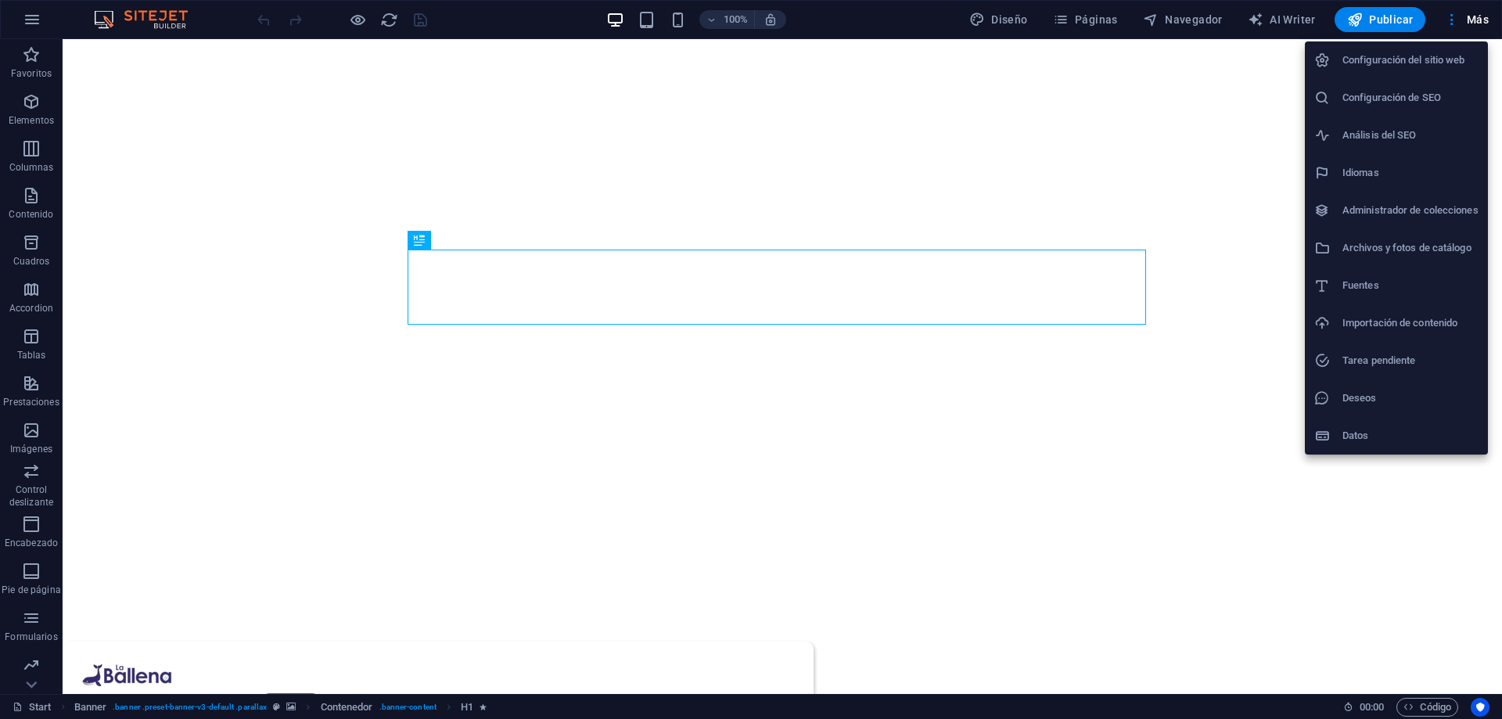 This screenshot has height=719, width=1502. I want to click on h6: Administrador de colecciones, so click(1411, 210).